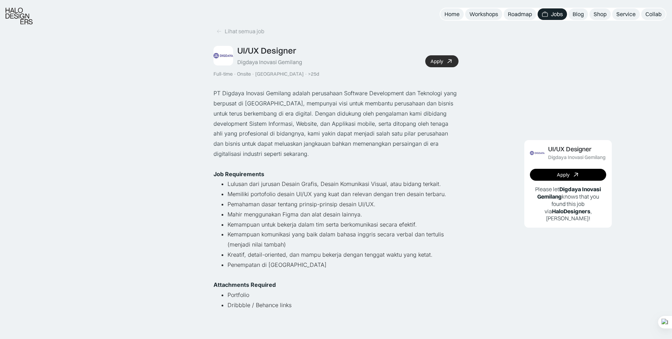 This screenshot has height=339, width=672. Describe the element at coordinates (244, 74) in the screenshot. I see `div: Onsite` at that location.